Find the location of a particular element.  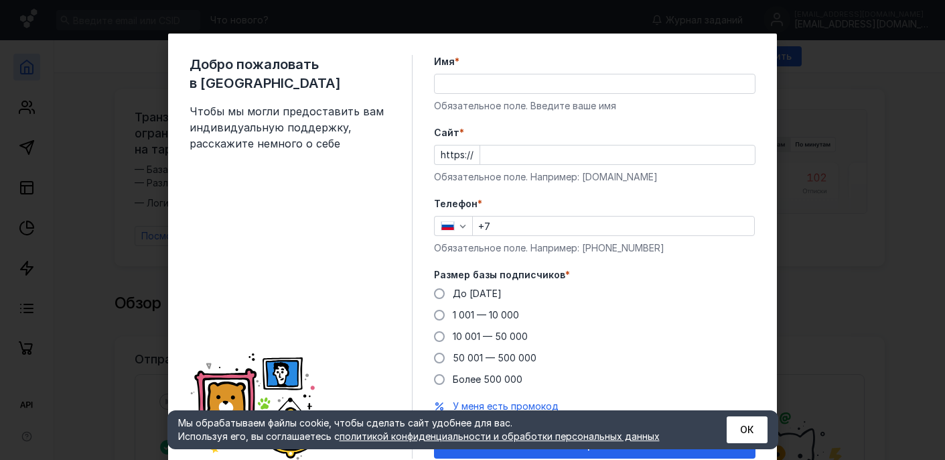

span: Более 500 000 is located at coordinates (488, 378).